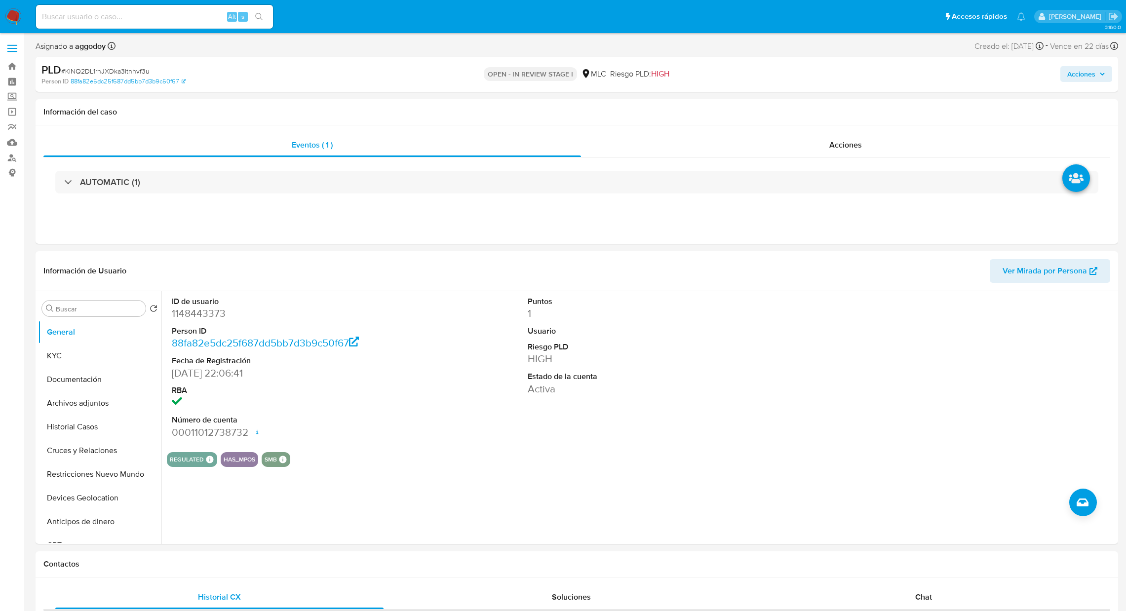 The height and width of the screenshot is (611, 1126). I want to click on button: Documentación, so click(100, 380).